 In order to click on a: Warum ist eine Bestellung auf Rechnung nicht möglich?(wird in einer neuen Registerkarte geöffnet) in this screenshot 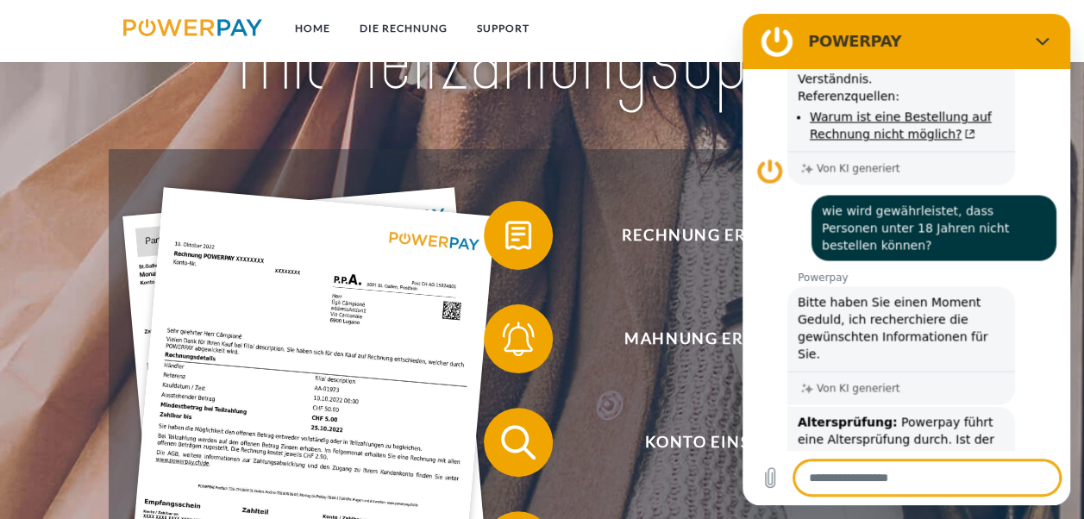, I will do `click(158, 111)`.